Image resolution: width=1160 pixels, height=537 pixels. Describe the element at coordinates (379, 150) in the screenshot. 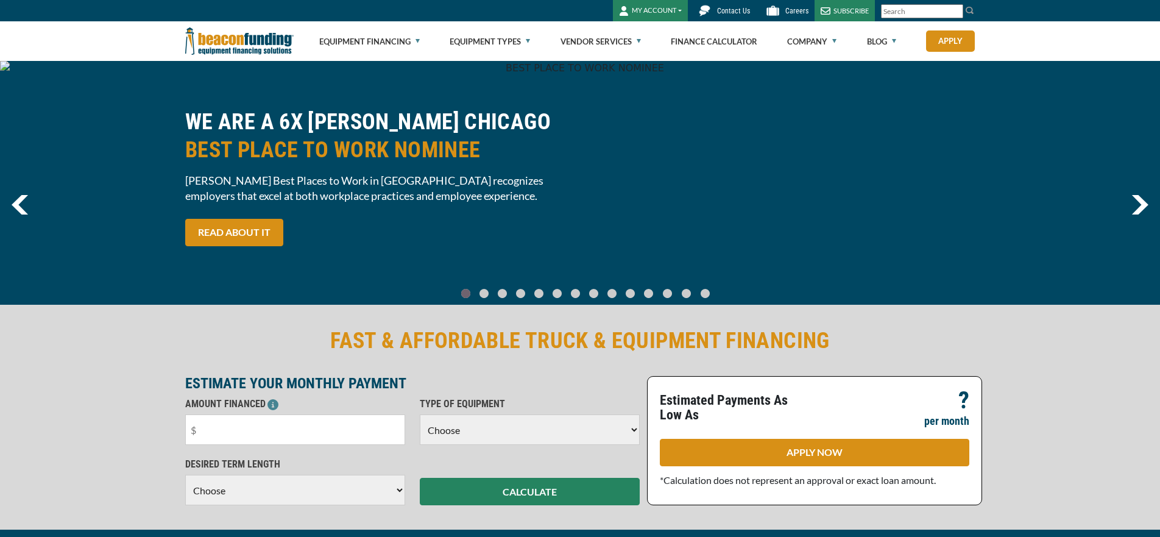

I see `span: BEST PLACE TO WORK NOMINEE` at that location.